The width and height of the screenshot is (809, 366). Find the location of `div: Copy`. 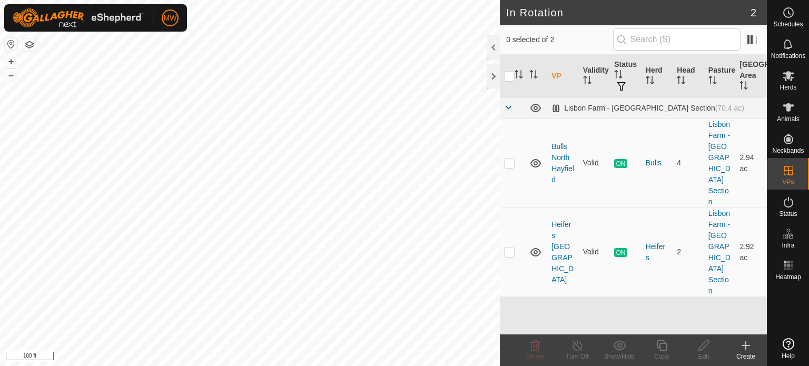

div: Copy is located at coordinates (662, 357).